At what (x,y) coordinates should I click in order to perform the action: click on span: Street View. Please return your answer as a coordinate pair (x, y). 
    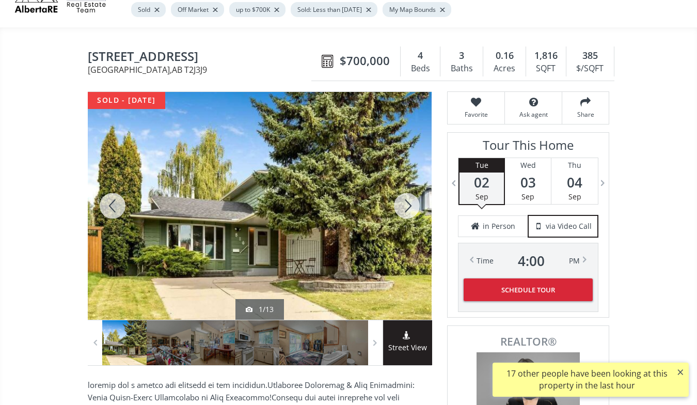
    Looking at the image, I should click on (407, 347).